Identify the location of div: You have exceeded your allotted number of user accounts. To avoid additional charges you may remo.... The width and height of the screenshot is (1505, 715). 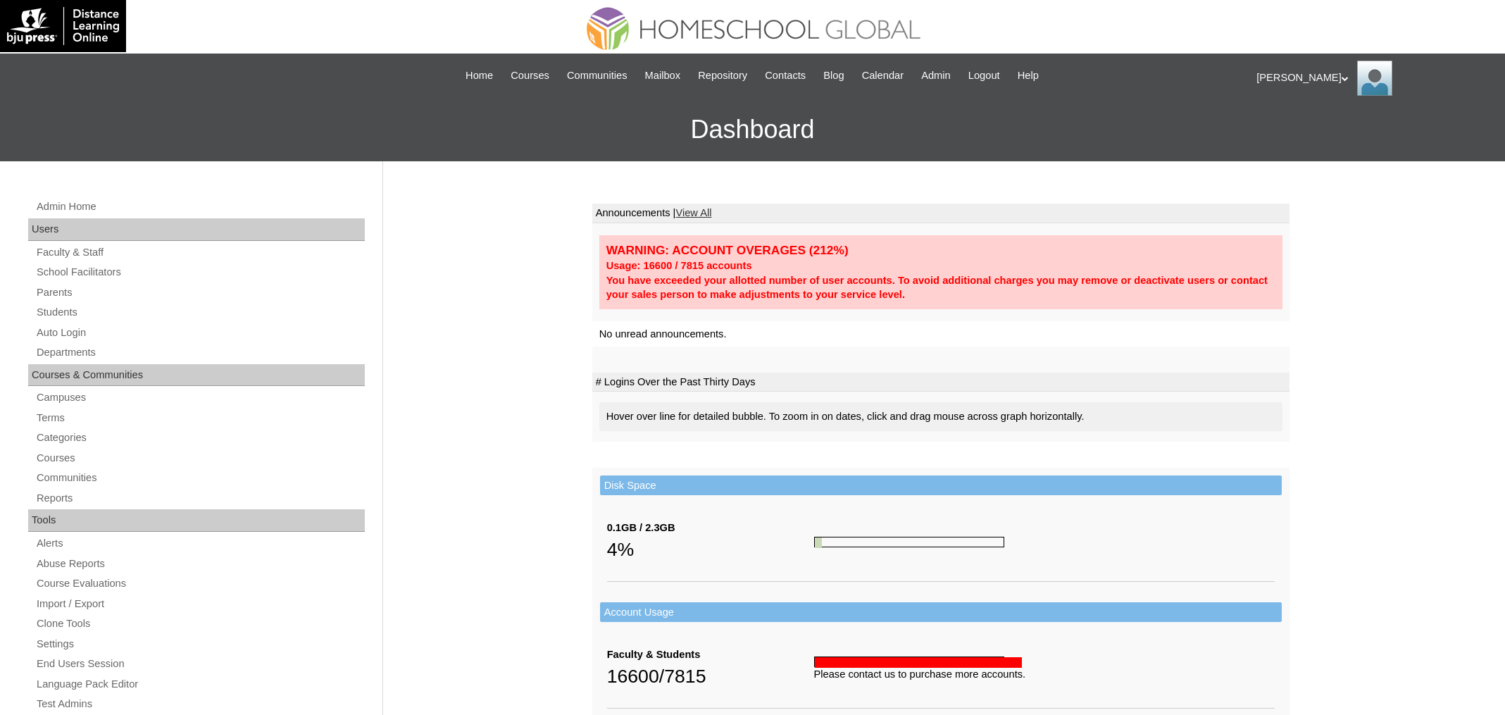
(941, 287).